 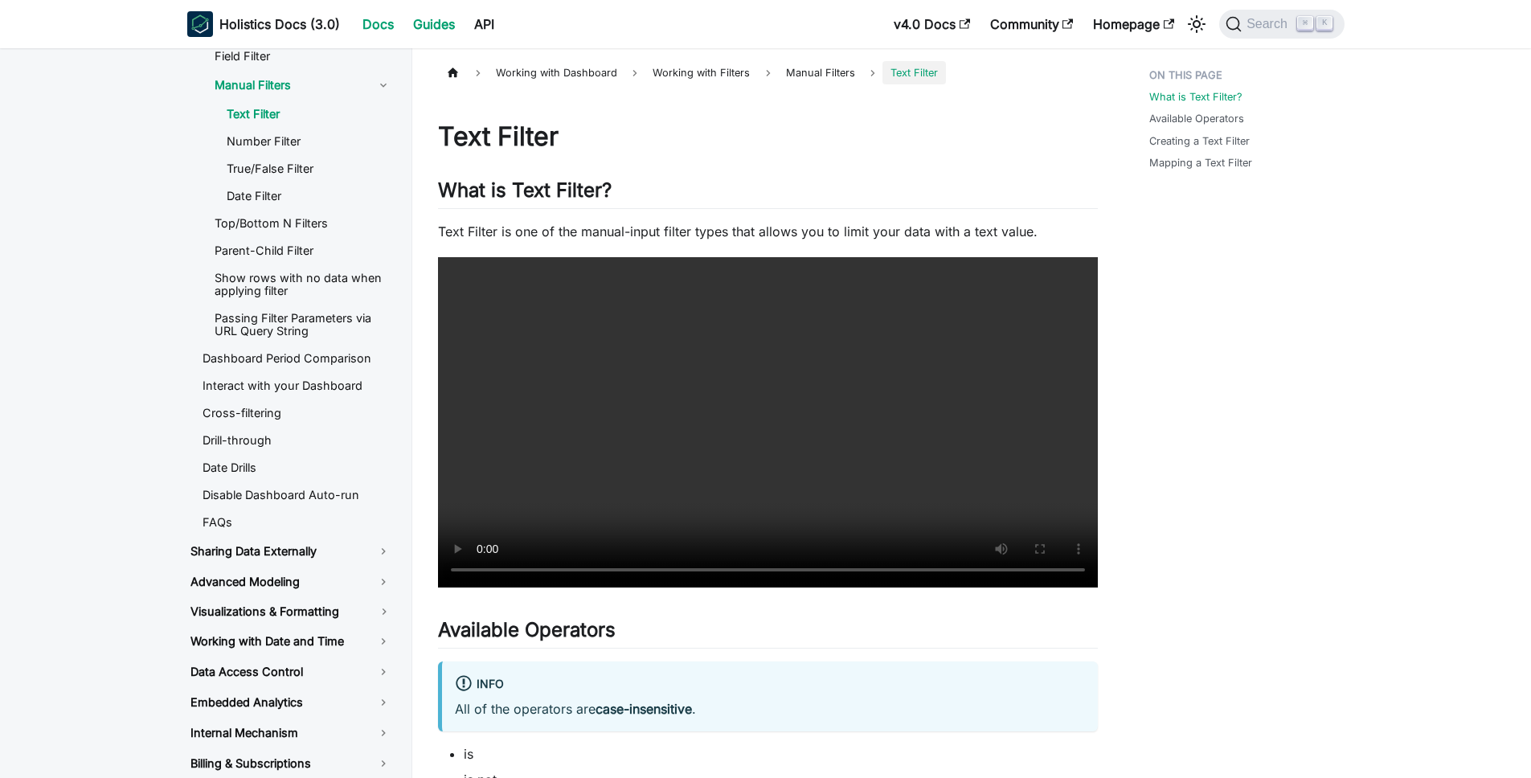 What do you see at coordinates (1199, 141) in the screenshot?
I see `a: Creating a Text Filter` at bounding box center [1199, 141].